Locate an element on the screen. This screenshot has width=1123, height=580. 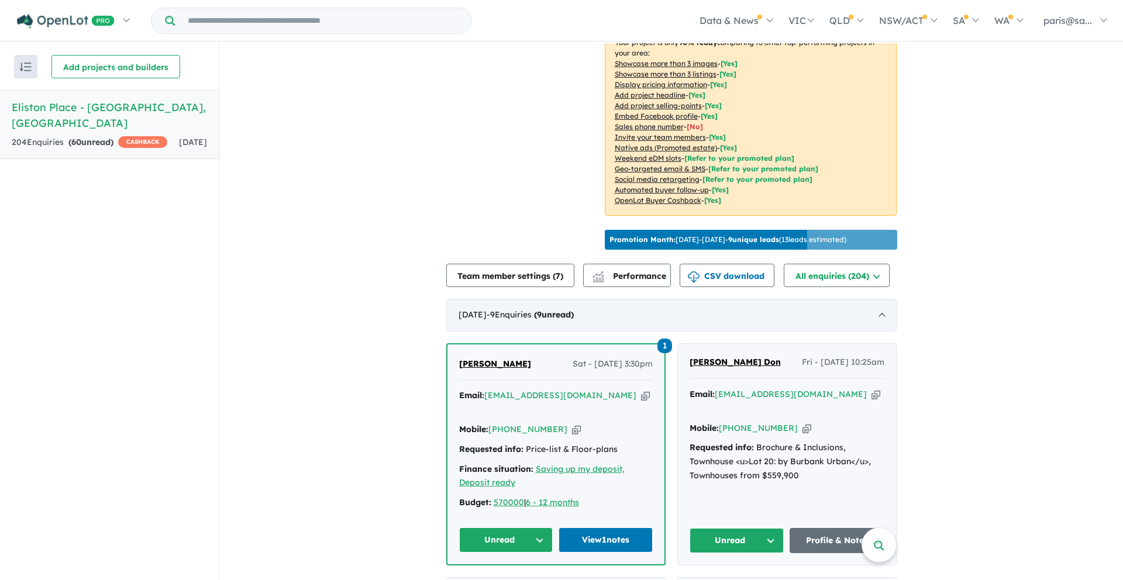
u: Geo-targeted email & SMS is located at coordinates (660, 168).